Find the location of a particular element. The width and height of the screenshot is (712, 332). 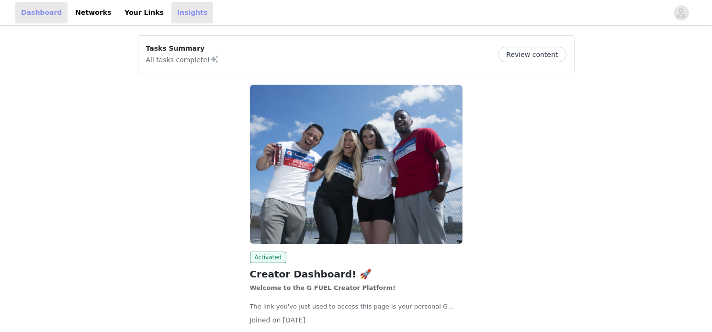

p: All tasks complete! is located at coordinates (183, 59).